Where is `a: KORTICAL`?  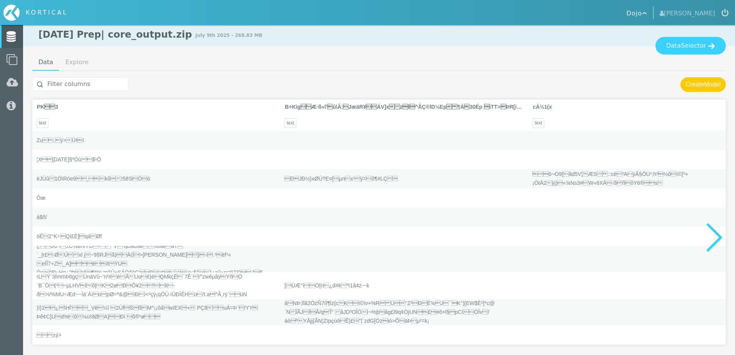
a: KORTICAL is located at coordinates (39, 13).